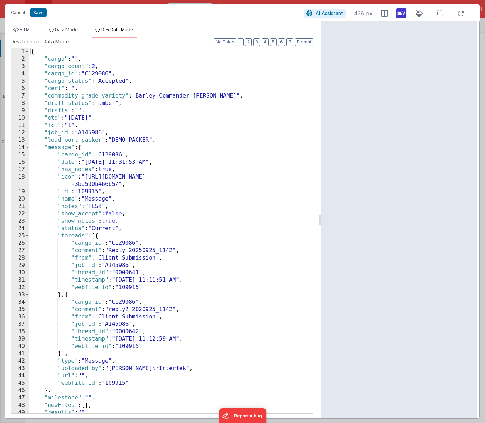 Image resolution: width=485 pixels, height=423 pixels. What do you see at coordinates (20, 375) in the screenshot?
I see `div: 44` at bounding box center [20, 375].